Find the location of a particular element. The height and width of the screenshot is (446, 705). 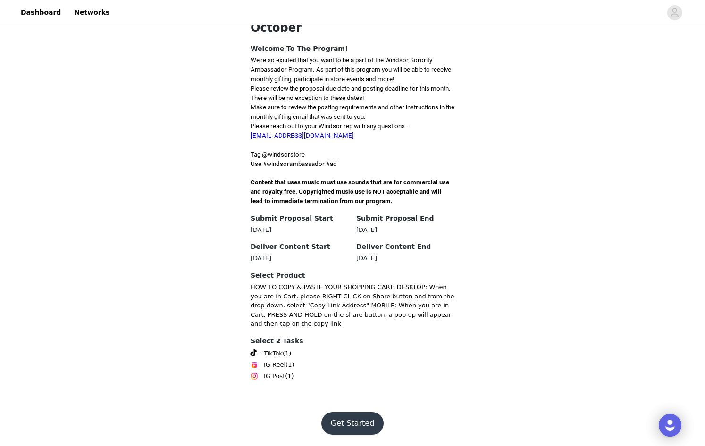

img: Instagram Icon is located at coordinates (254, 376).